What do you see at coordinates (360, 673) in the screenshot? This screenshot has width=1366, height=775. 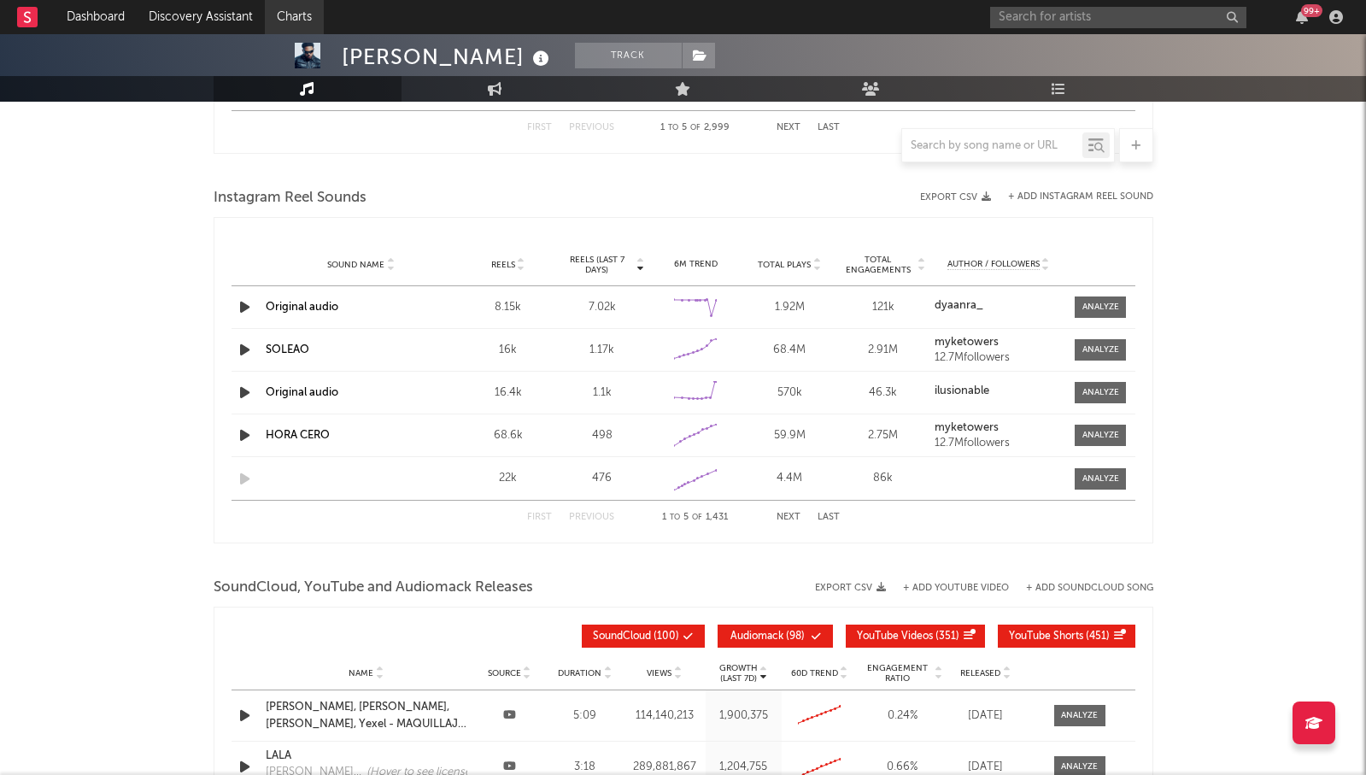 I see `span: Name` at bounding box center [360, 673].